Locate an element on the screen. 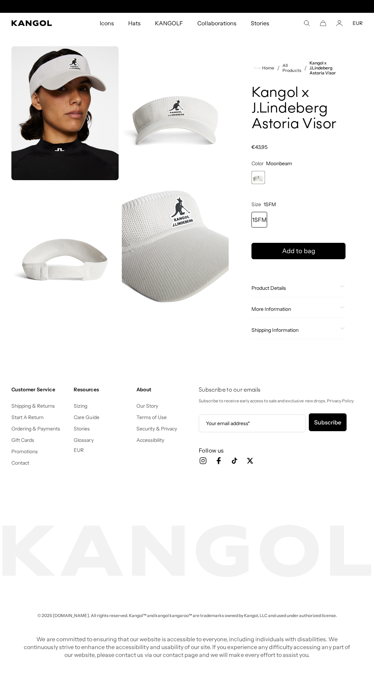  span: Add to bag is located at coordinates (298, 251).